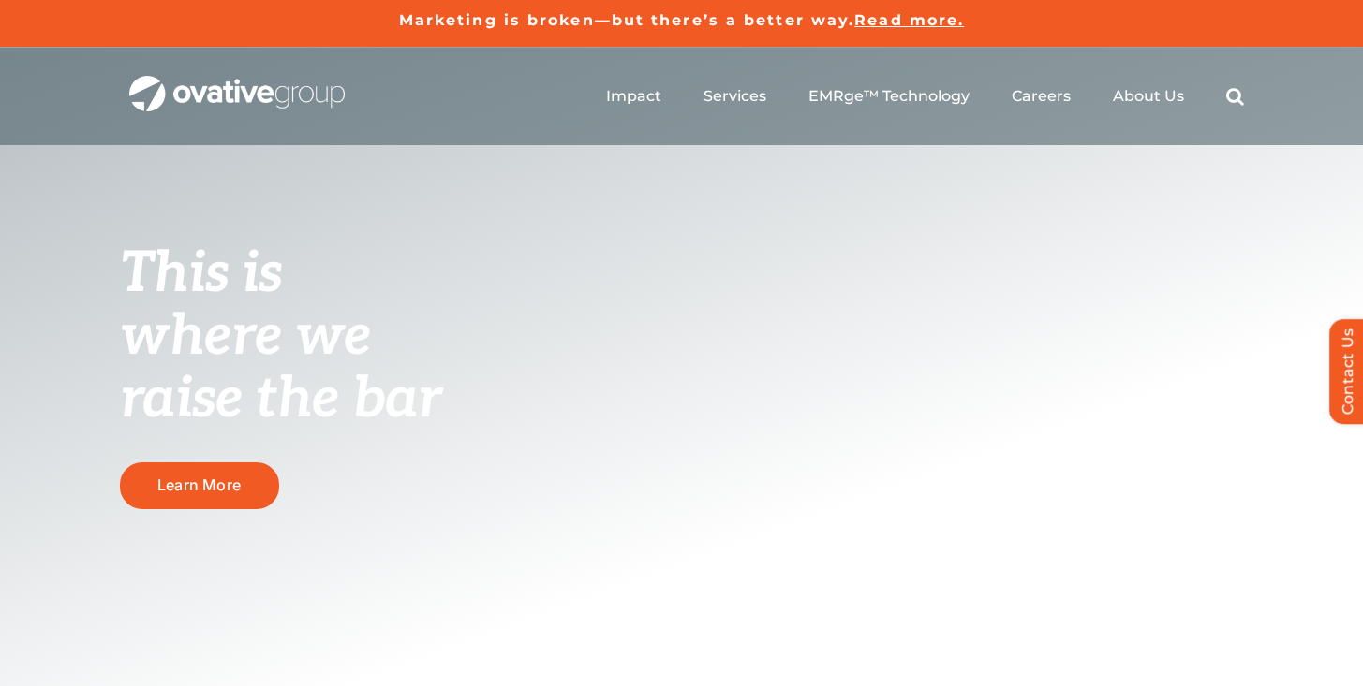  What do you see at coordinates (280, 368) in the screenshot?
I see `span: where we raise the bar` at bounding box center [280, 368].